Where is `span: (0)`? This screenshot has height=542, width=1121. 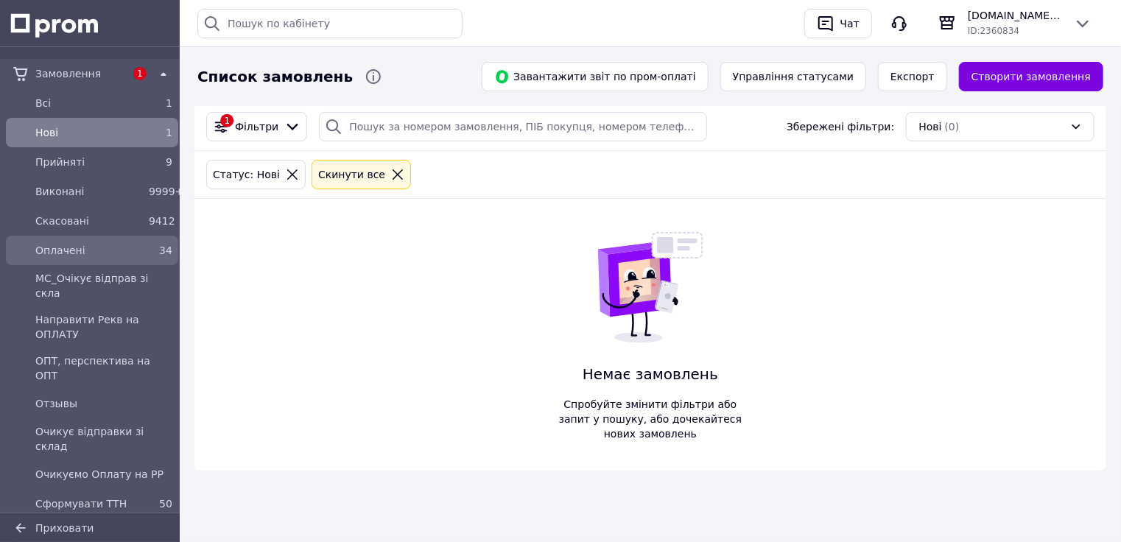 span: (0) is located at coordinates (952, 127).